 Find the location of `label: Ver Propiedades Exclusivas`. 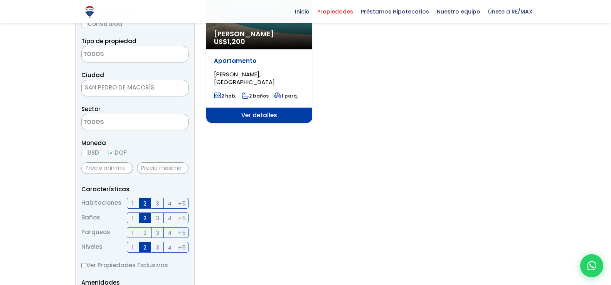

label: Ver Propiedades Exclusivas is located at coordinates (135, 265).